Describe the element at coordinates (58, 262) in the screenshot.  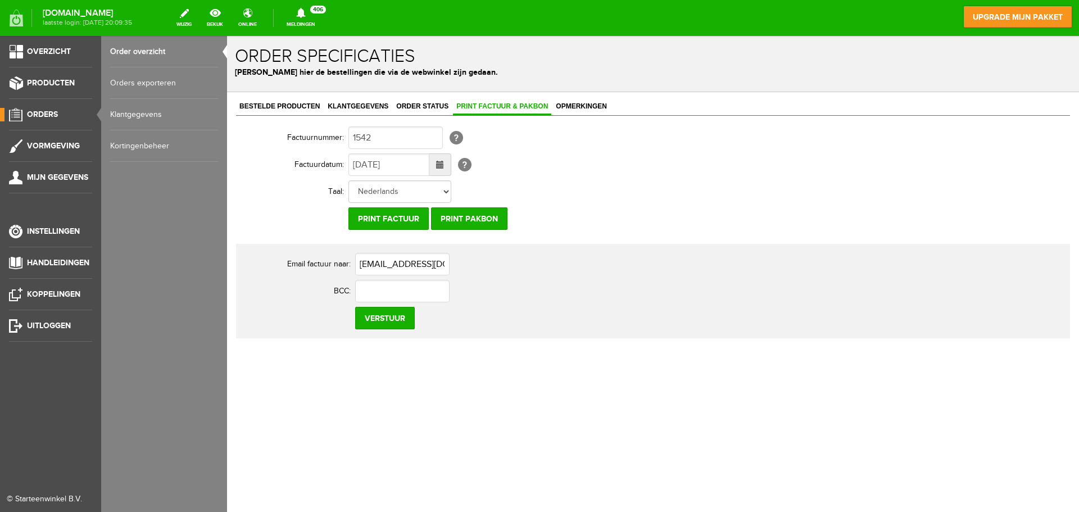
I see `span: Handleidingen` at that location.